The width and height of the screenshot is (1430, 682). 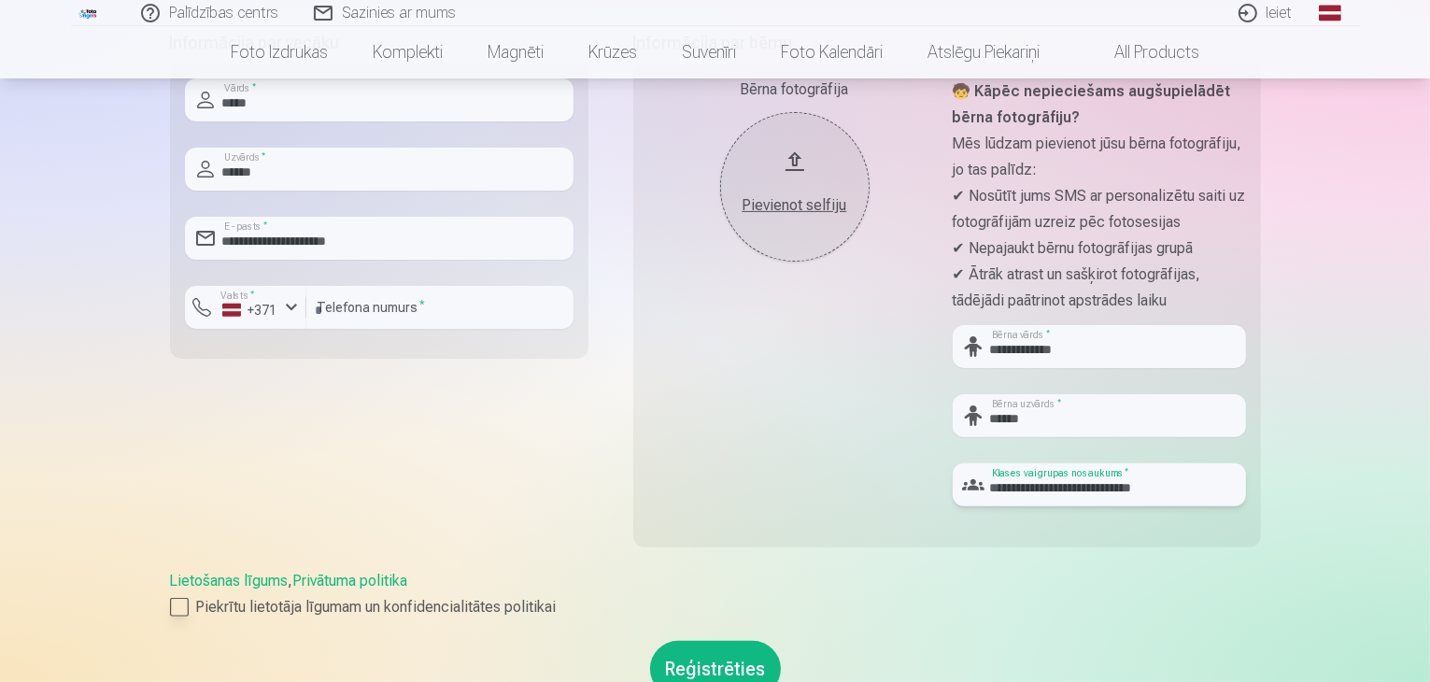 I want to click on p: Mēs lūdzam pievienot jūsu bērna fotogrāfiju, jo tas palīdz:, so click(x=1099, y=157).